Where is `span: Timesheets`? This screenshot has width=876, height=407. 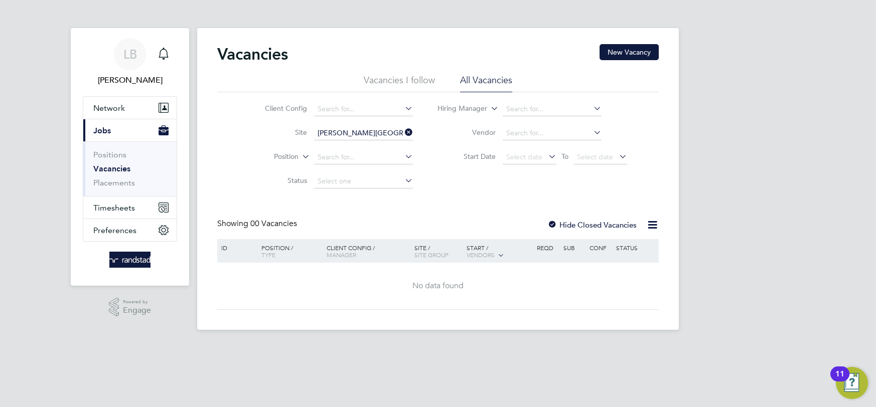 span: Timesheets is located at coordinates (114, 208).